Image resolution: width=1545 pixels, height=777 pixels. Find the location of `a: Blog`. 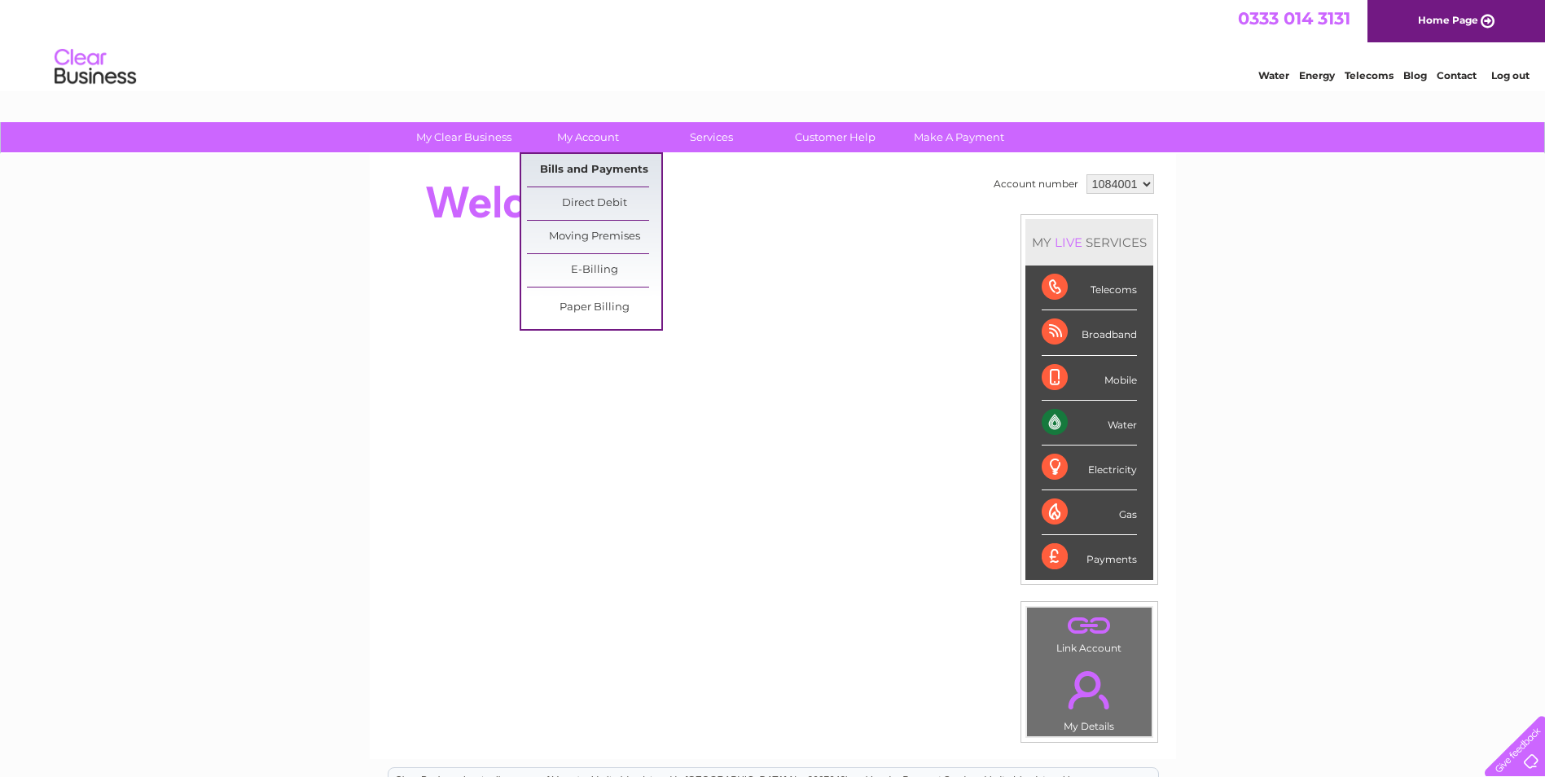

a: Blog is located at coordinates (1415, 75).